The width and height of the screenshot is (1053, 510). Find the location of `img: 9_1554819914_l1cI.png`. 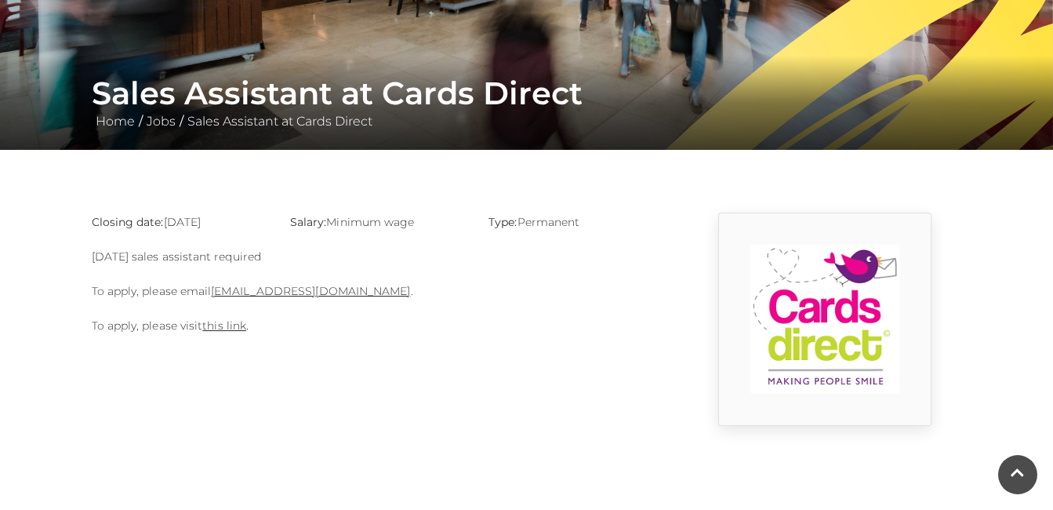

img: 9_1554819914_l1cI.png is located at coordinates (825, 319).